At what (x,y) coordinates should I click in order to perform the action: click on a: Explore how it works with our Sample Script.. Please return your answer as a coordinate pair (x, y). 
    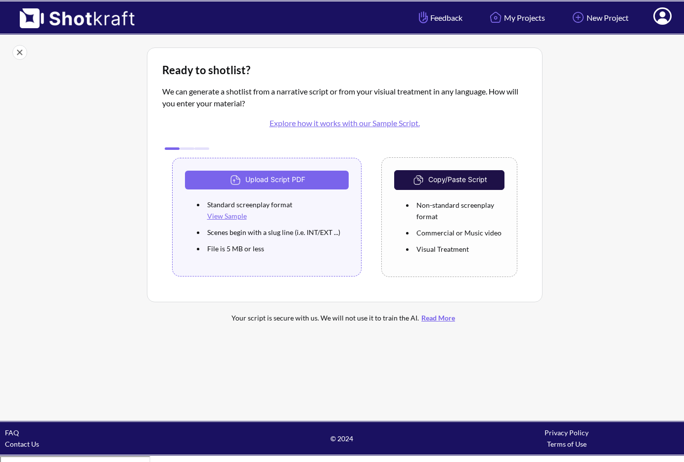
    Looking at the image, I should click on (345, 123).